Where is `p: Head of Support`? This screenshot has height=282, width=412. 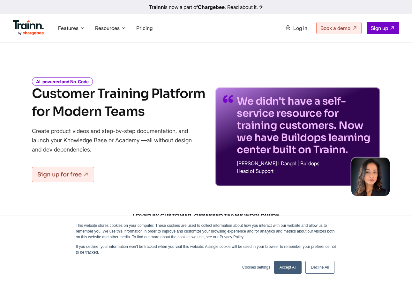 p: Head of Support is located at coordinates (304, 171).